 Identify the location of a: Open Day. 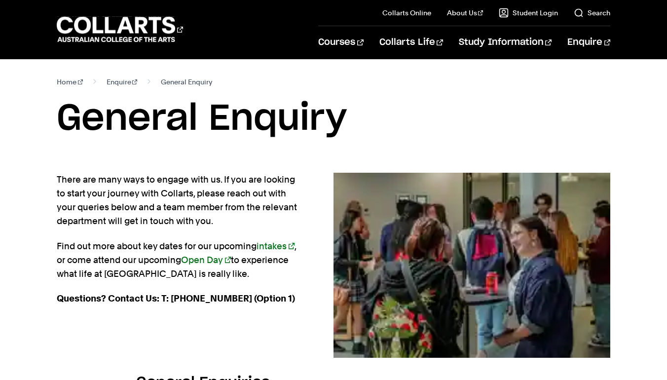
(206, 259).